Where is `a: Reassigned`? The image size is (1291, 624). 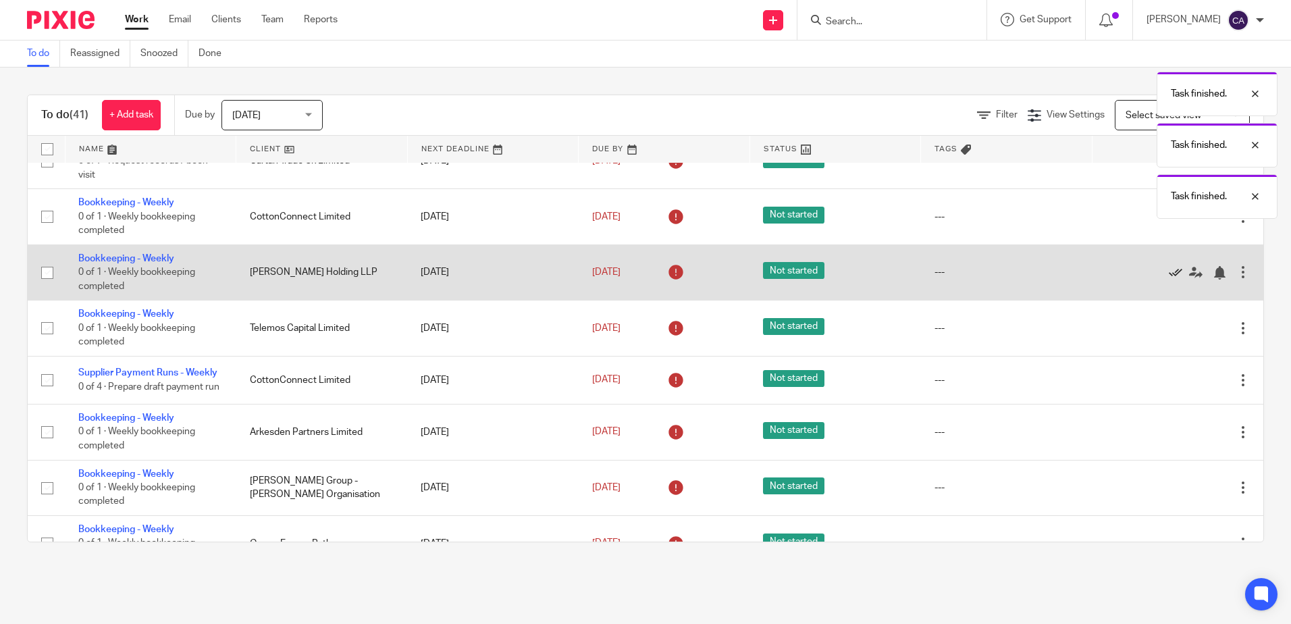
a: Reassigned is located at coordinates (100, 53).